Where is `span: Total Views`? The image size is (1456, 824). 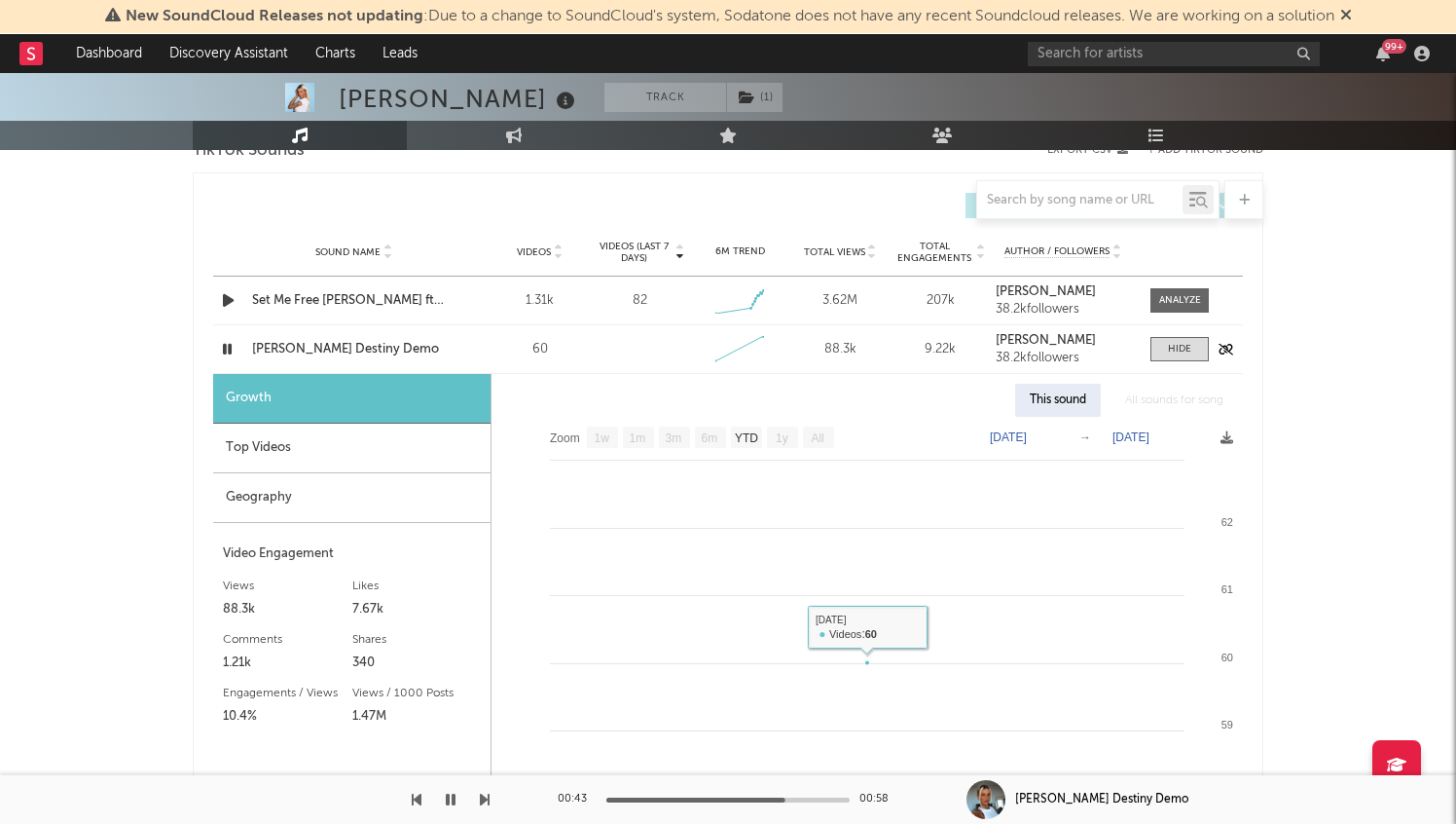
span: Total Views is located at coordinates (835, 252).